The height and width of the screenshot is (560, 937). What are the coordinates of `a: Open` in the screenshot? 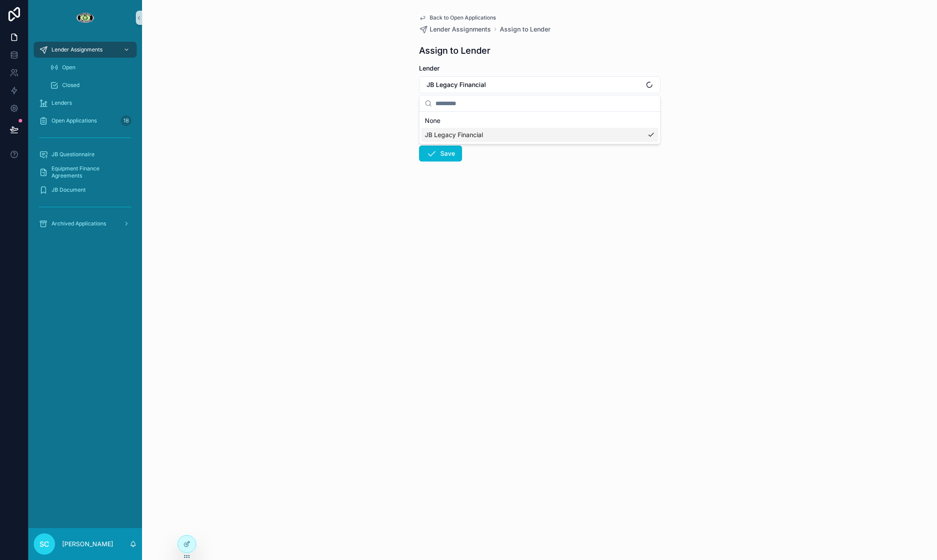 It's located at (91, 67).